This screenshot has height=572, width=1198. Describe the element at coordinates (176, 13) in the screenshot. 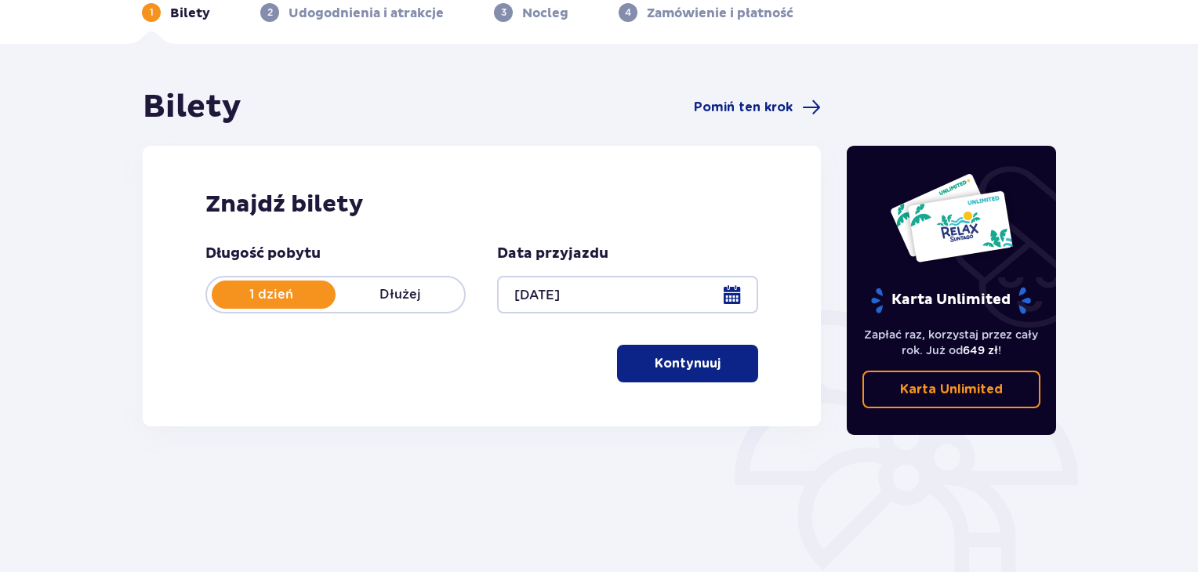

I see `div: 1Bilety` at that location.